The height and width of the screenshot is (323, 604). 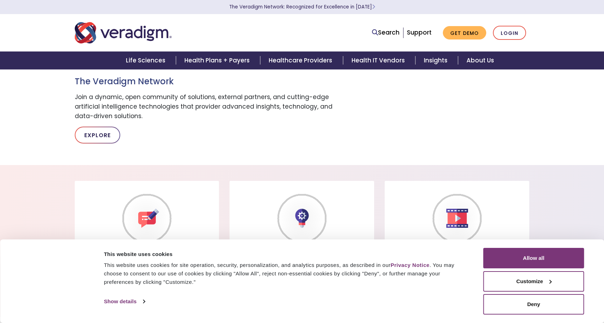 I want to click on img: Veradigm logo, so click(x=123, y=33).